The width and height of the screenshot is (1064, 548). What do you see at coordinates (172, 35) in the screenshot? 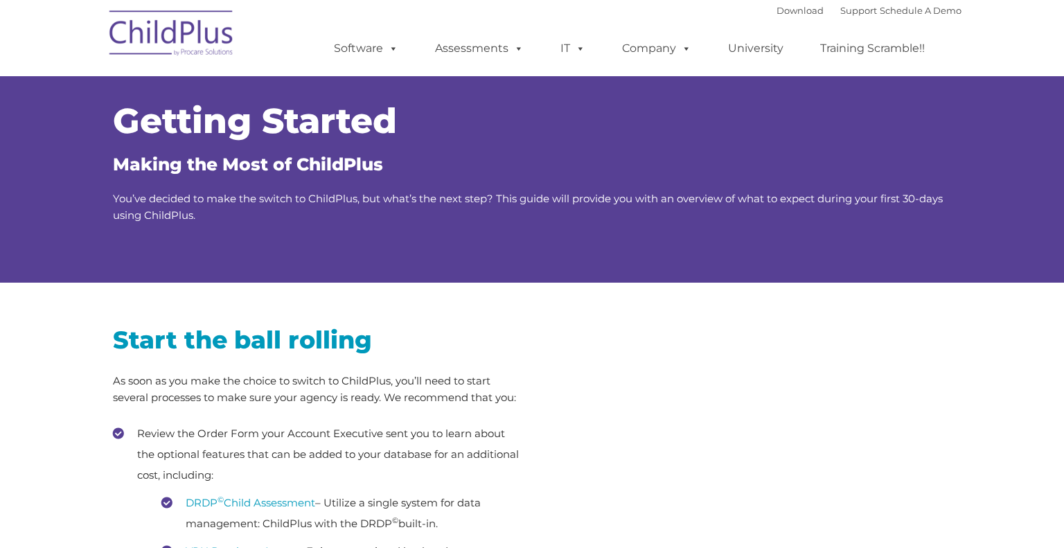
I see `img: ChildPlus by Procare Solutions` at bounding box center [172, 35].